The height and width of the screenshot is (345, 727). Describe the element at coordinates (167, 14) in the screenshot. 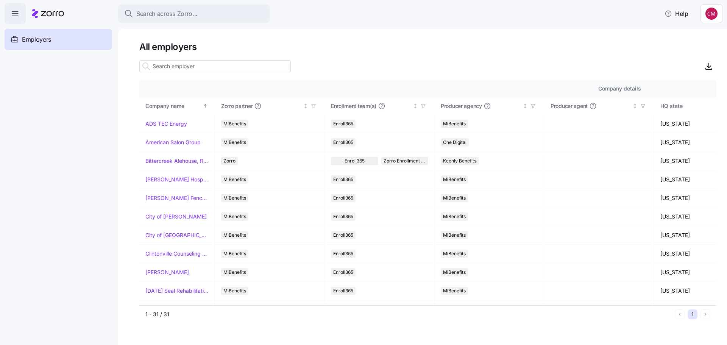

I see `span: Search across Zorro...` at that location.